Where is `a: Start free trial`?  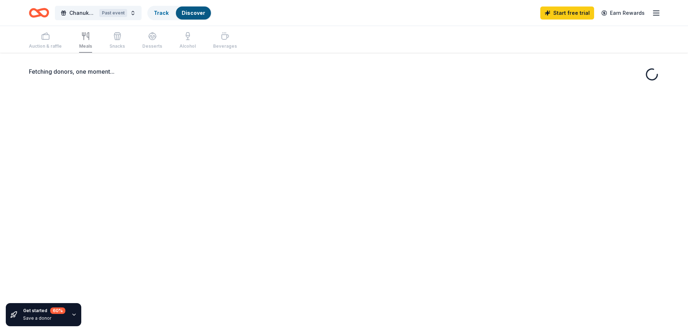
a: Start free trial is located at coordinates (567, 13).